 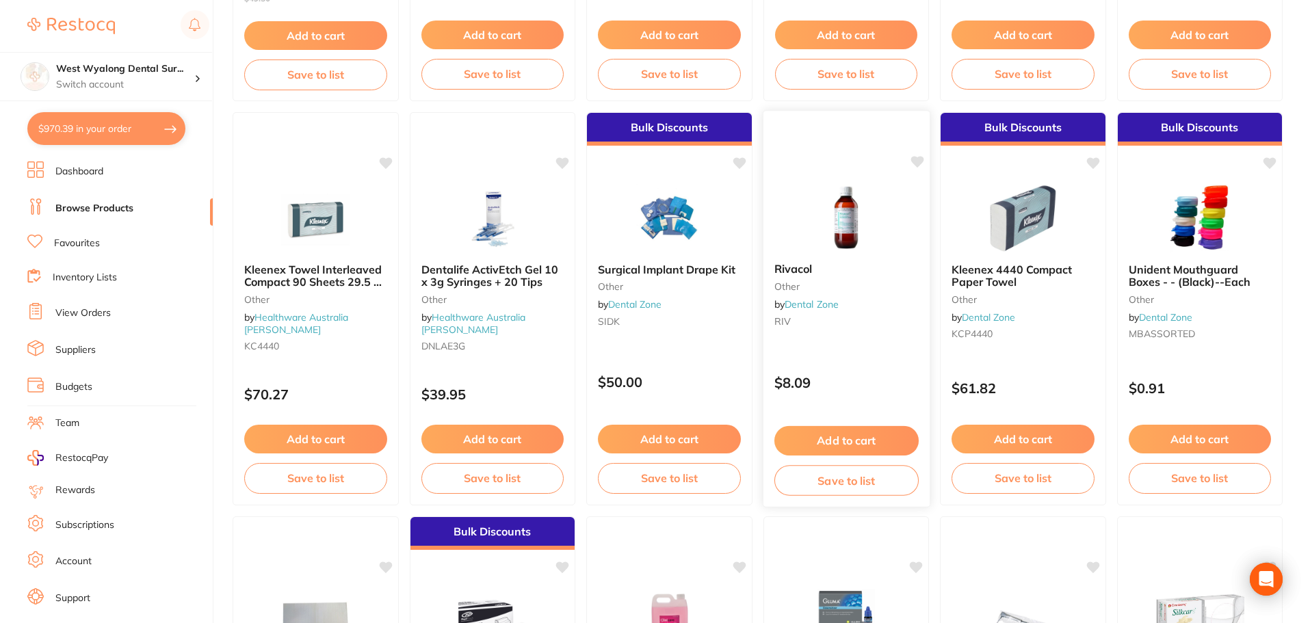 I want to click on a: Rewards, so click(x=75, y=490).